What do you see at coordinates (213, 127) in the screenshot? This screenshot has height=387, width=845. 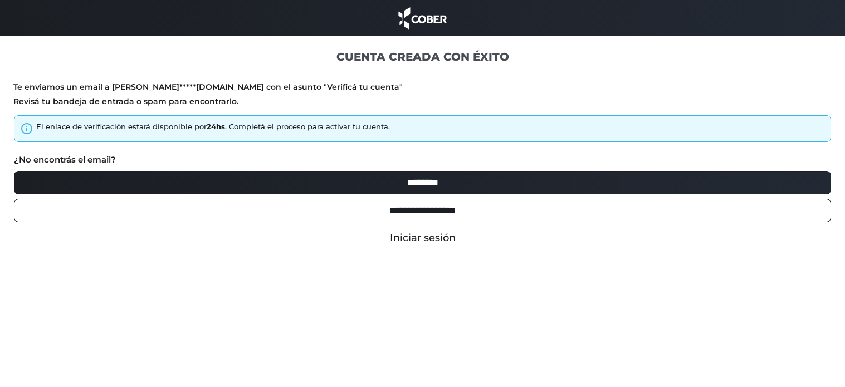 I see `div: El enlace de verificación estará disponible por . Completá el proceso para activar tu cuenta.` at bounding box center [213, 127].